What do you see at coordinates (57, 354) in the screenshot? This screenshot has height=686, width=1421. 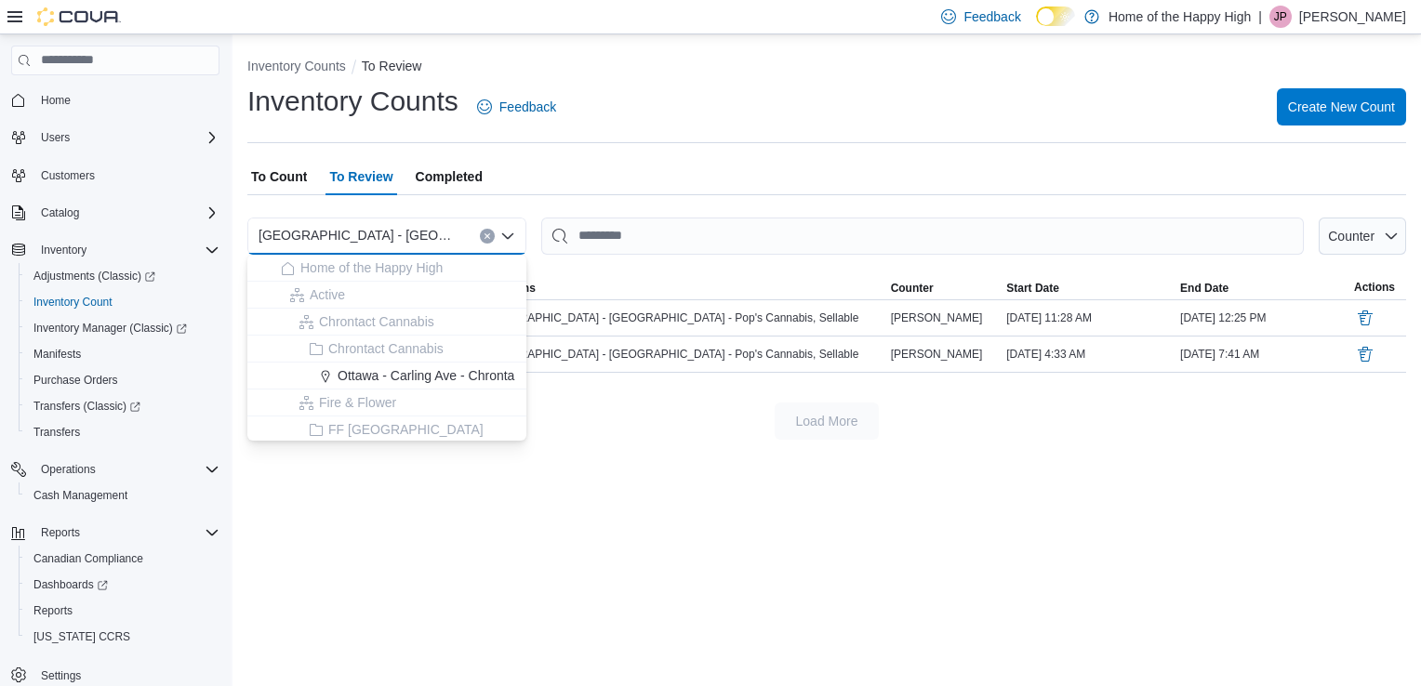 I see `span: Manifests` at bounding box center [57, 354].